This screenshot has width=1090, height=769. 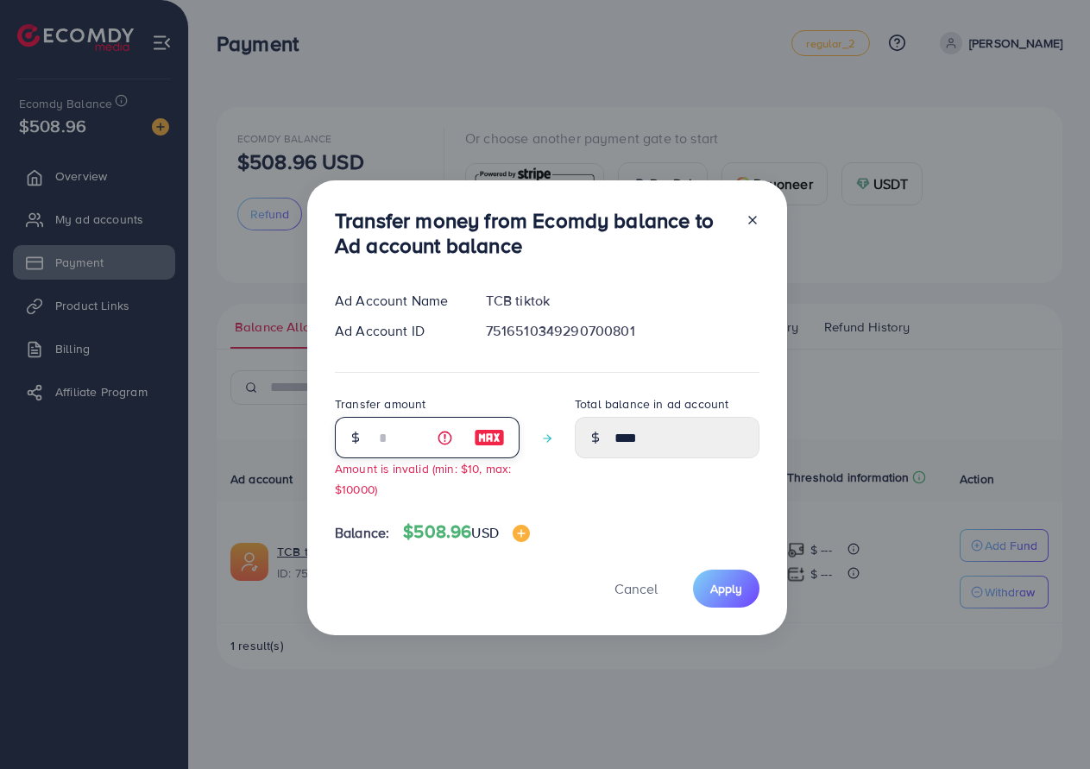 I want to click on div: 7516510349290700801, so click(x=622, y=330).